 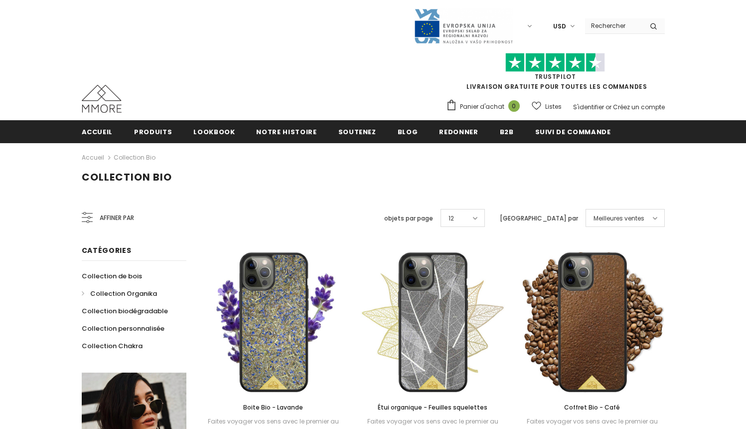 What do you see at coordinates (274, 407) in the screenshot?
I see `a: Boite Bio - Lavande` at bounding box center [274, 407].